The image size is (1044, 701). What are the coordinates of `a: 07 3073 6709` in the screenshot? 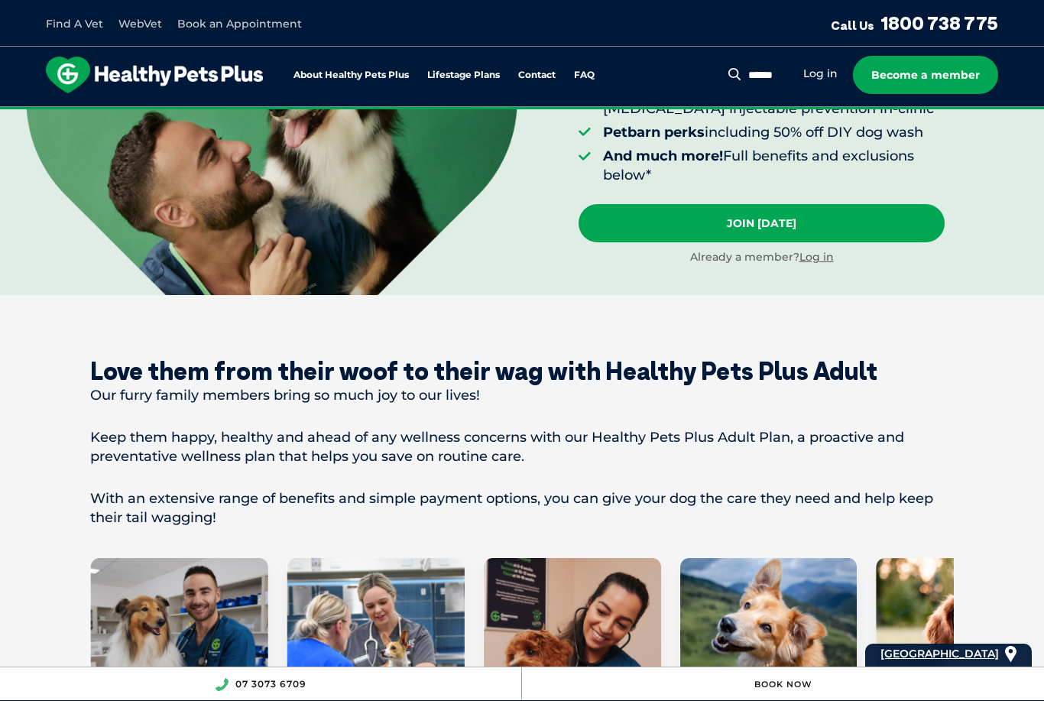 It's located at (271, 683).